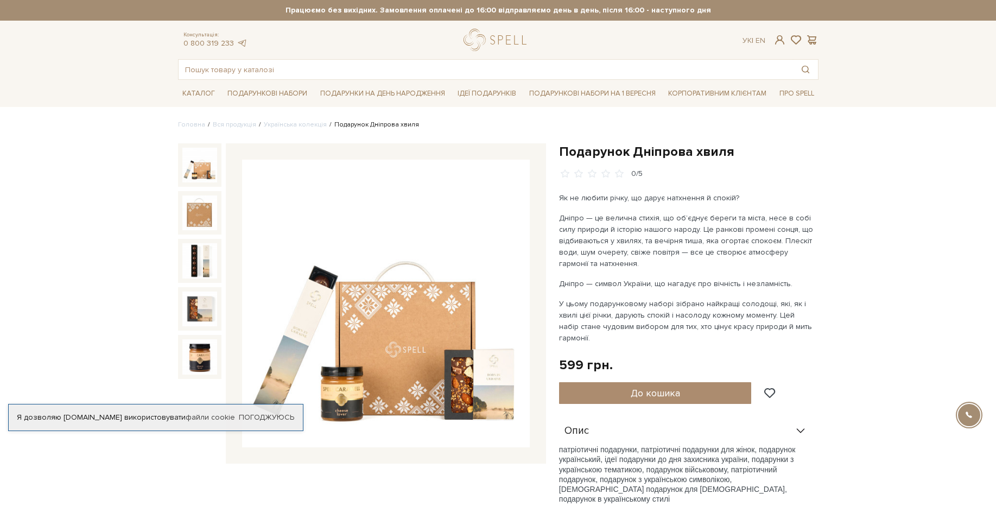 The height and width of the screenshot is (506, 996). Describe the element at coordinates (754, 41) in the screenshot. I see `div: Ук` at that location.